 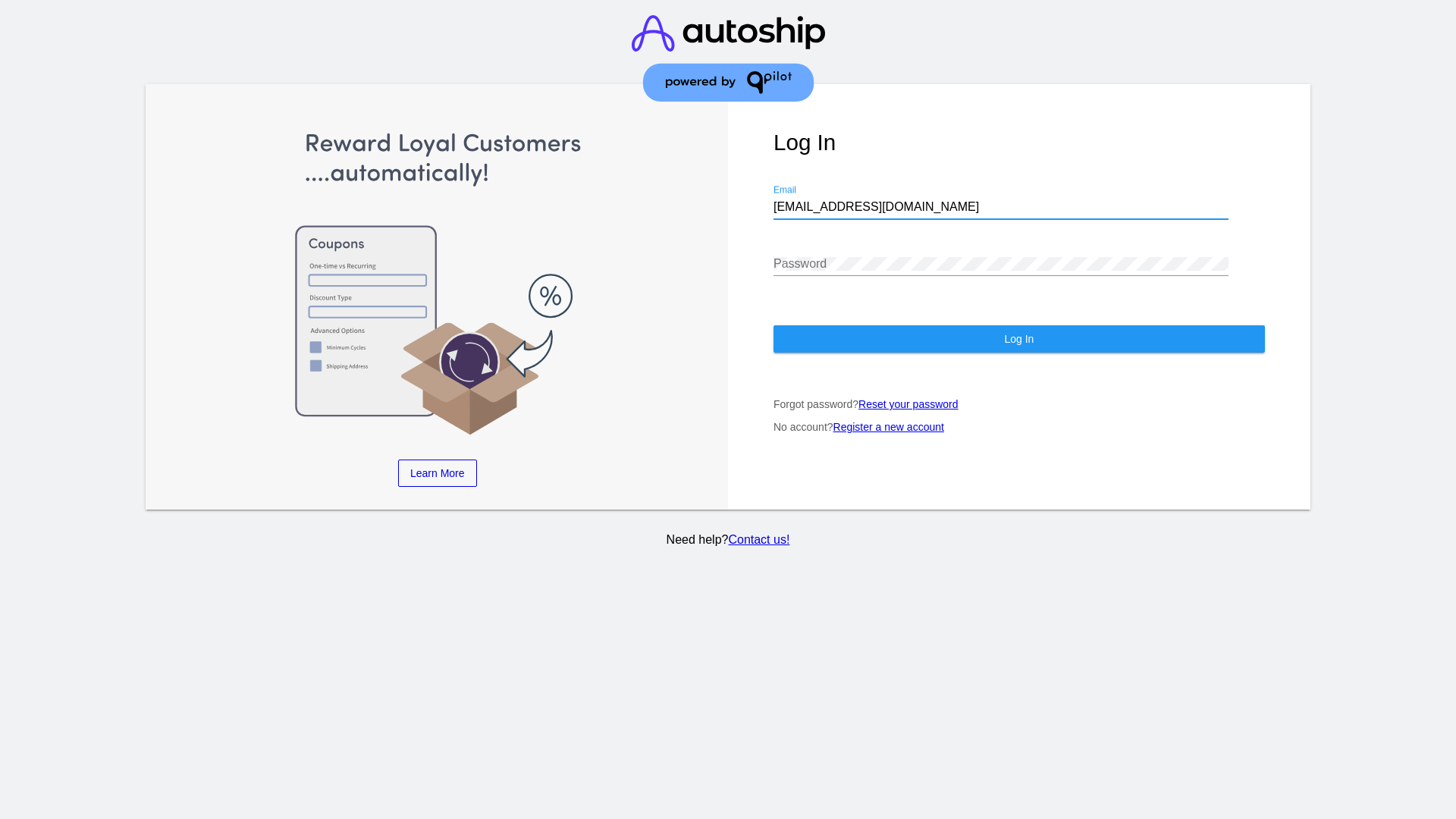 What do you see at coordinates (437, 473) in the screenshot?
I see `a: Learn More` at bounding box center [437, 473].